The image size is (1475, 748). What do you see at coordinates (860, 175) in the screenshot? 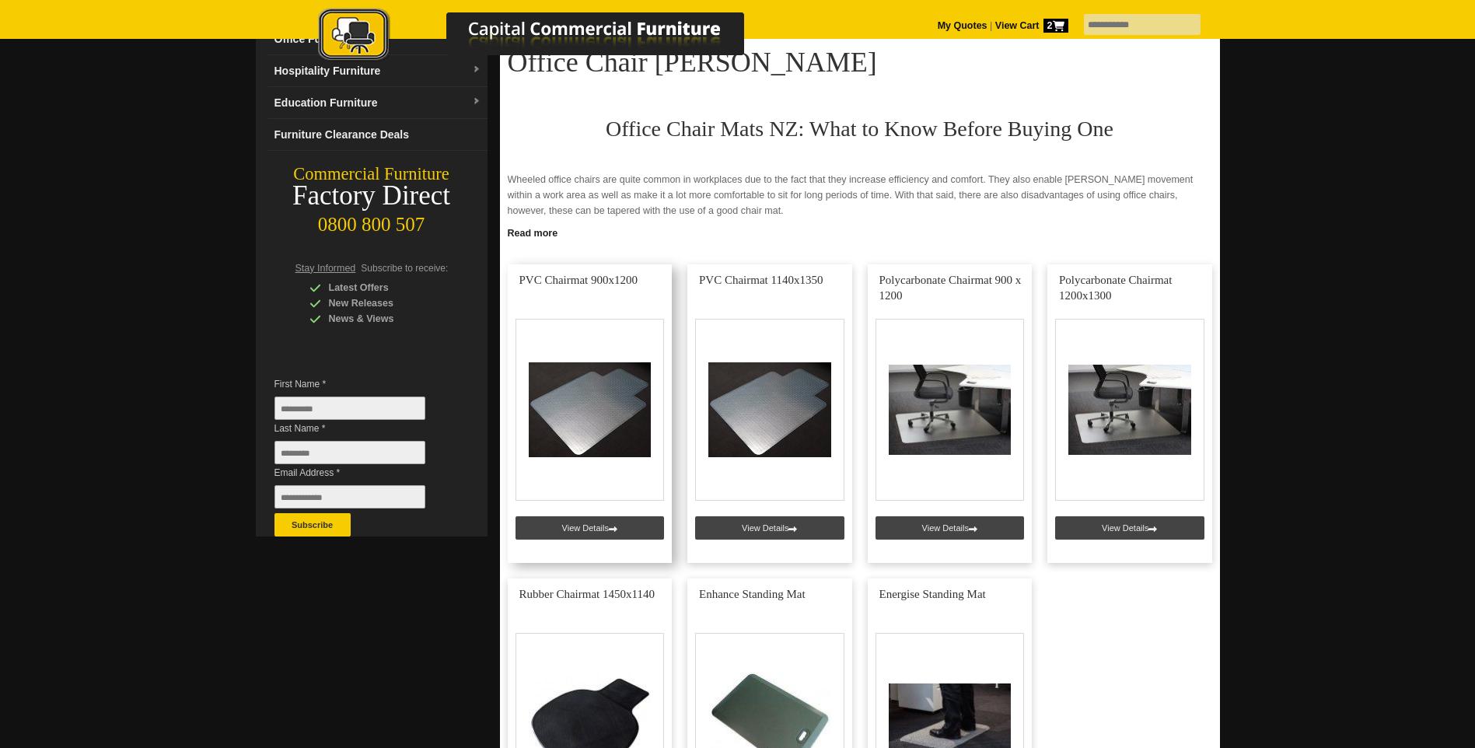
I see `div: Wheeled office chairs are quite common in workplaces due to the fact that they increase efficienc...` at bounding box center [860, 175].